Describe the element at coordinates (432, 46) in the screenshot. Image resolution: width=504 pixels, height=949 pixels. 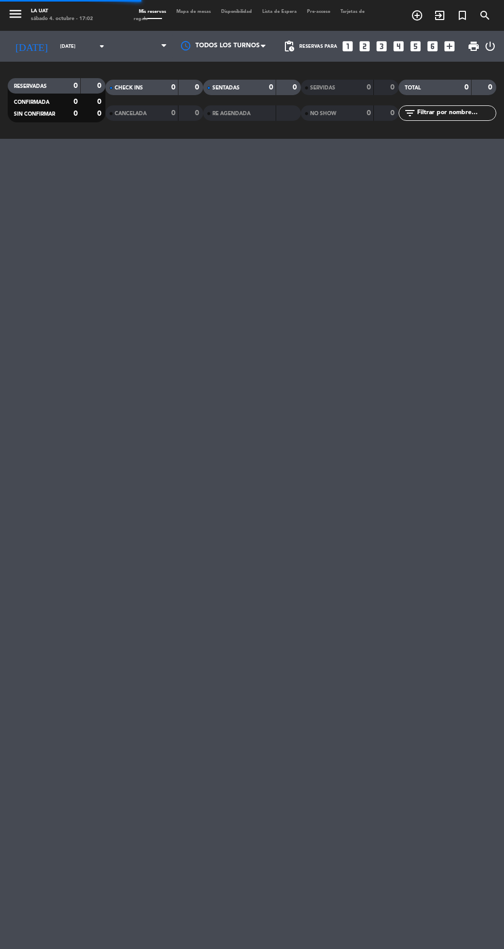
I see `i: looks_6` at that location.